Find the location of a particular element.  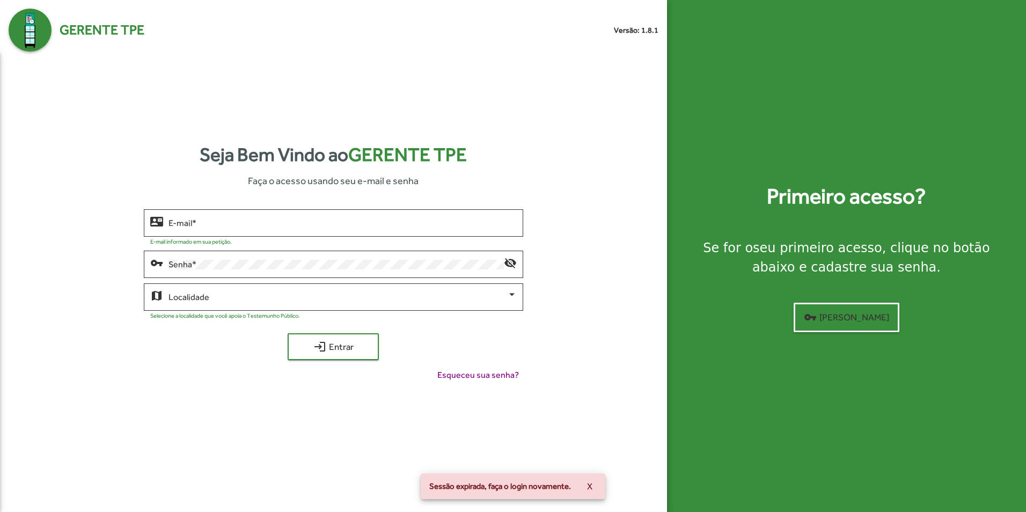

img: Logo Gerente is located at coordinates (30, 30).